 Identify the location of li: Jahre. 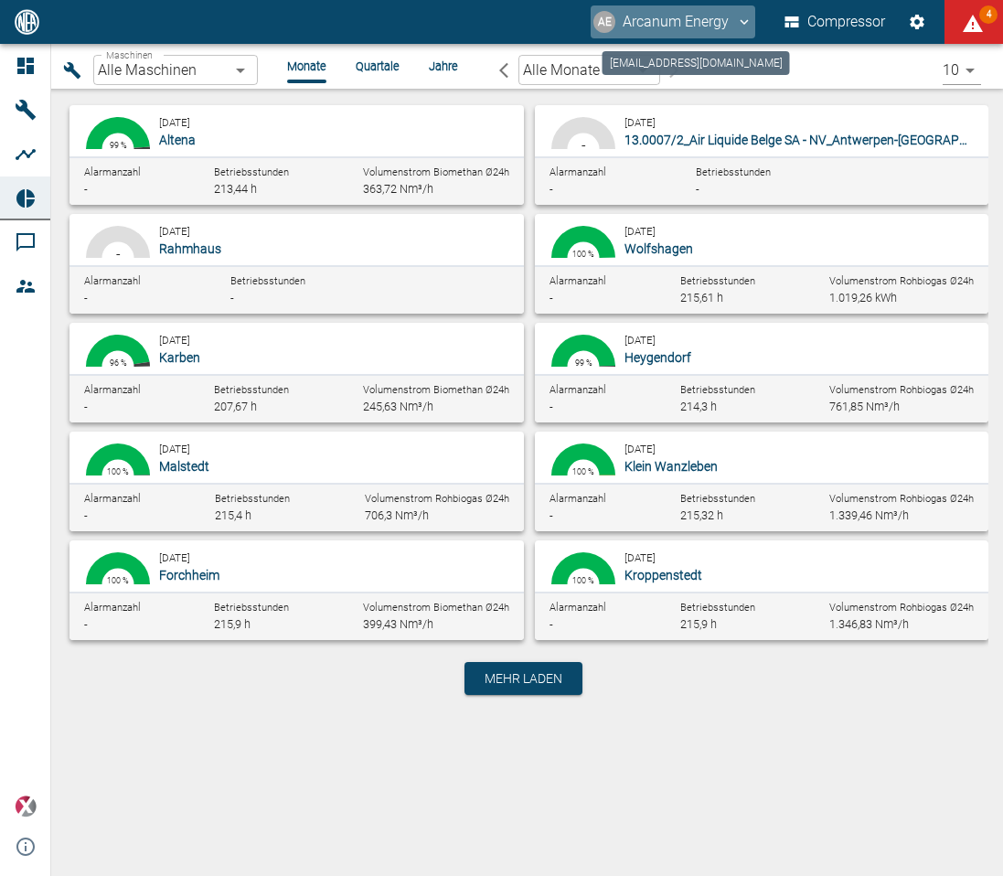
(443, 66).